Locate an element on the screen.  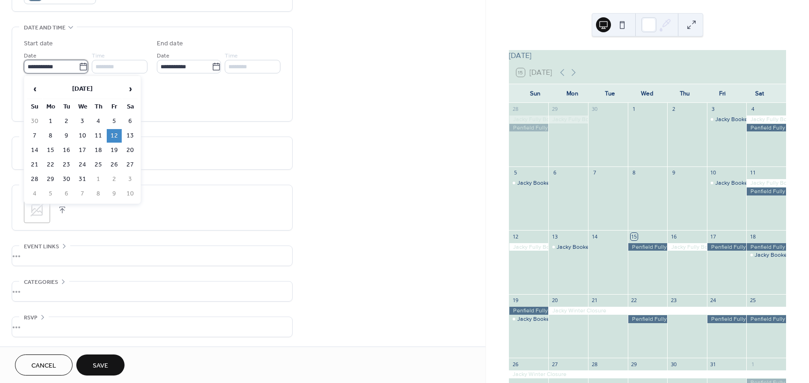
div: 22 is located at coordinates (634, 301).